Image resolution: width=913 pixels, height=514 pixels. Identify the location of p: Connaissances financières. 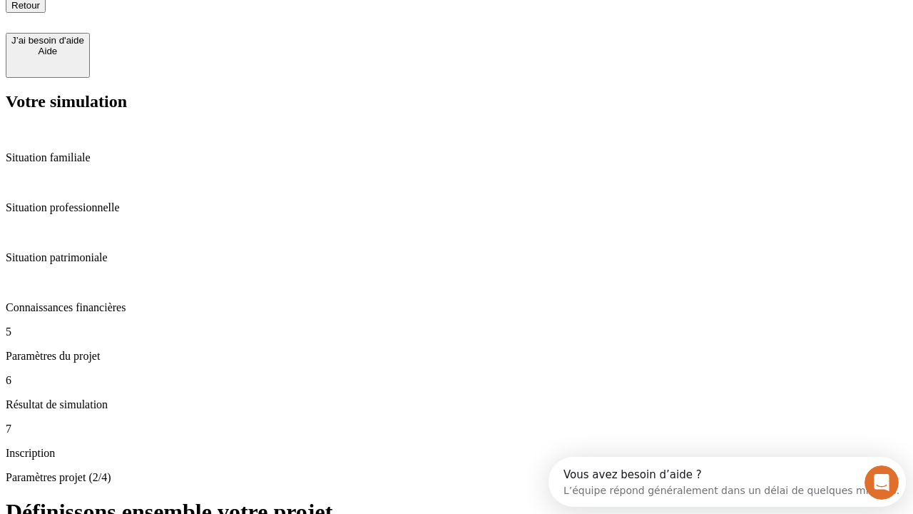
(457, 308).